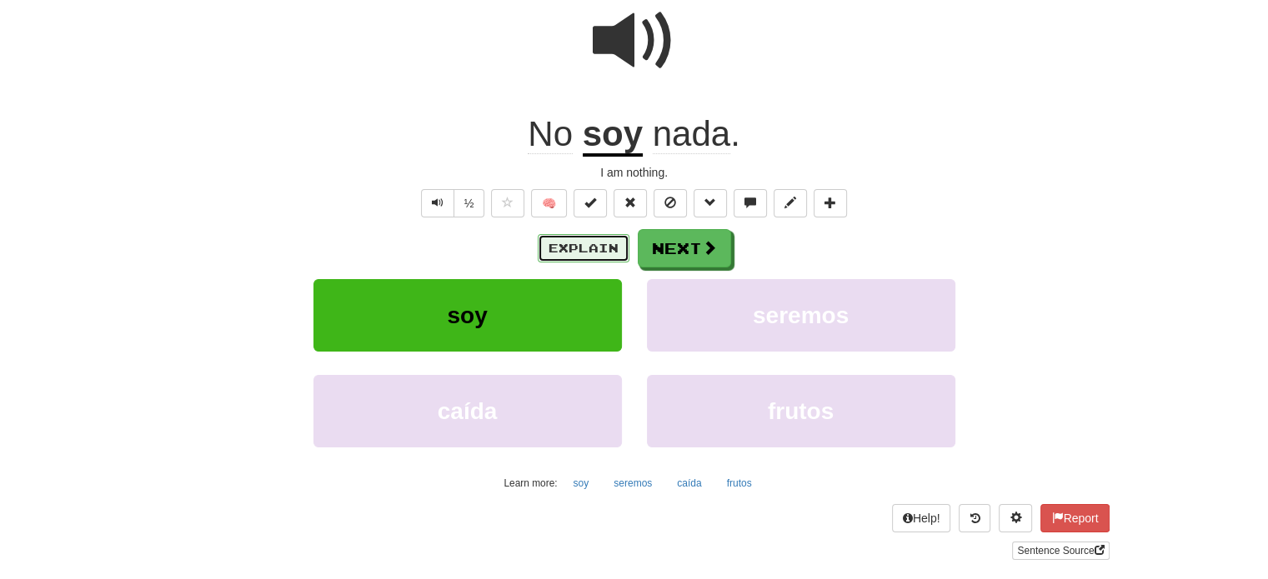 Image resolution: width=1268 pixels, height=579 pixels. What do you see at coordinates (530, 484) in the screenshot?
I see `small: Learn more:` at bounding box center [530, 484].